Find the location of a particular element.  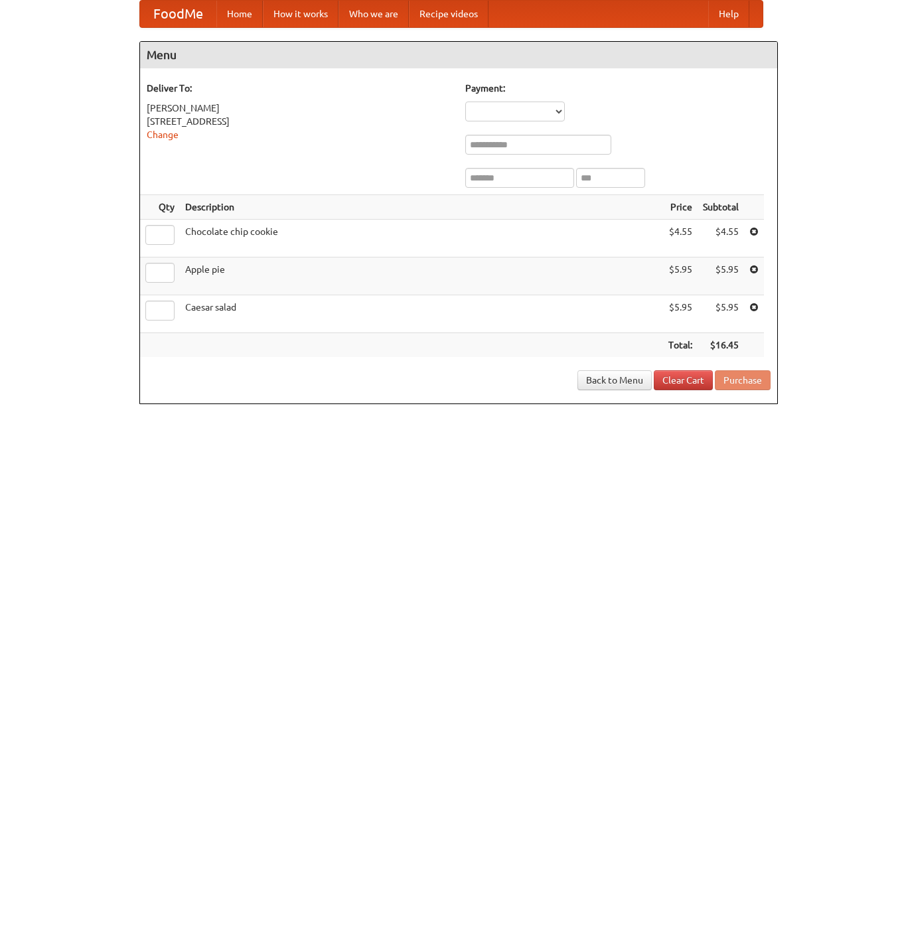

th: Subtotal is located at coordinates (721, 207).